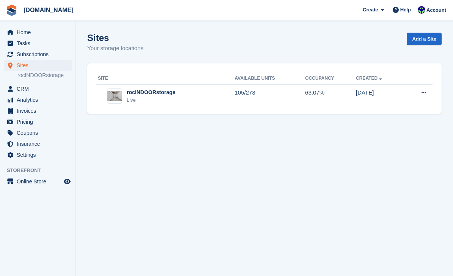 The height and width of the screenshot is (276, 453). I want to click on span: Help, so click(406, 10).